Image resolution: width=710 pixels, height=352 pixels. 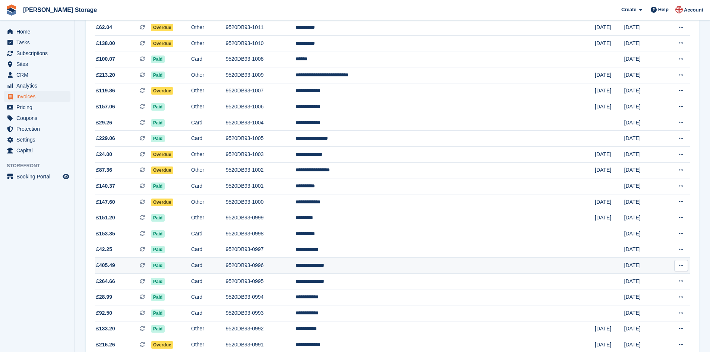 What do you see at coordinates (629, 10) in the screenshot?
I see `span: Create` at bounding box center [629, 10].